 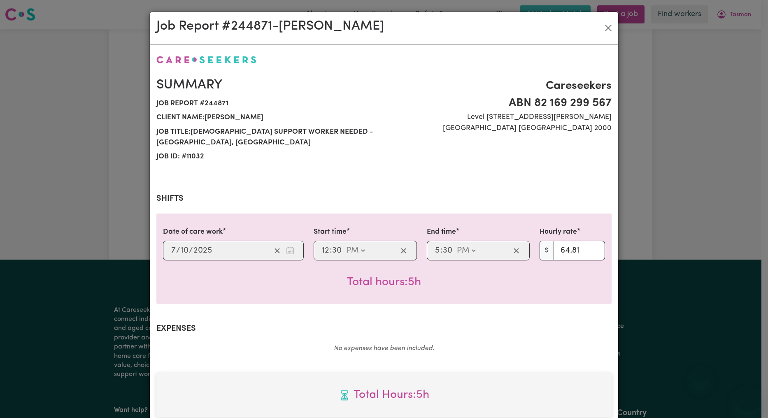 What do you see at coordinates (500, 86) in the screenshot?
I see `span: Careseekers` at bounding box center [500, 86].